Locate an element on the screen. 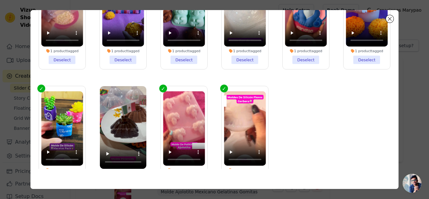 This screenshot has width=429, height=199. div: Chat abierto is located at coordinates (412, 183).